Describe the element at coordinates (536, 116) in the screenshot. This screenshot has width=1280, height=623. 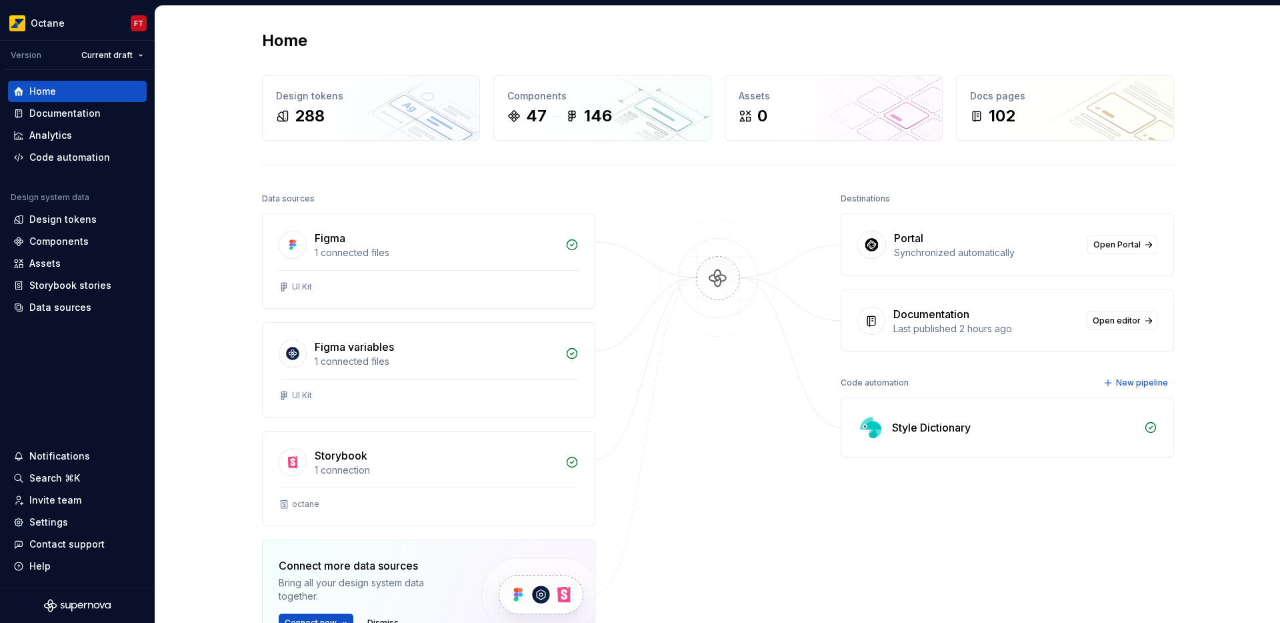
I see `div: 47` at that location.